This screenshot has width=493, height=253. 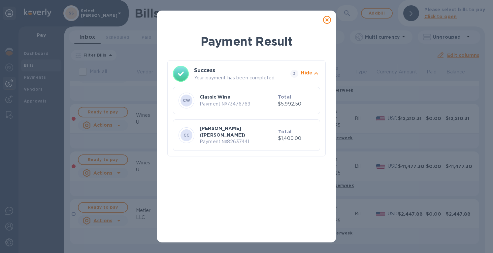 What do you see at coordinates (187, 100) in the screenshot?
I see `b: CW` at bounding box center [187, 100].